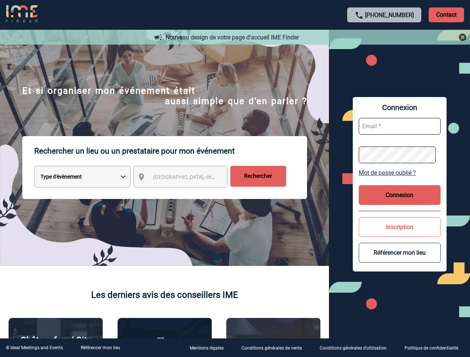 Image resolution: width=470 pixels, height=357 pixels. I want to click on a: Conditions générales d'utilisation, so click(356, 348).